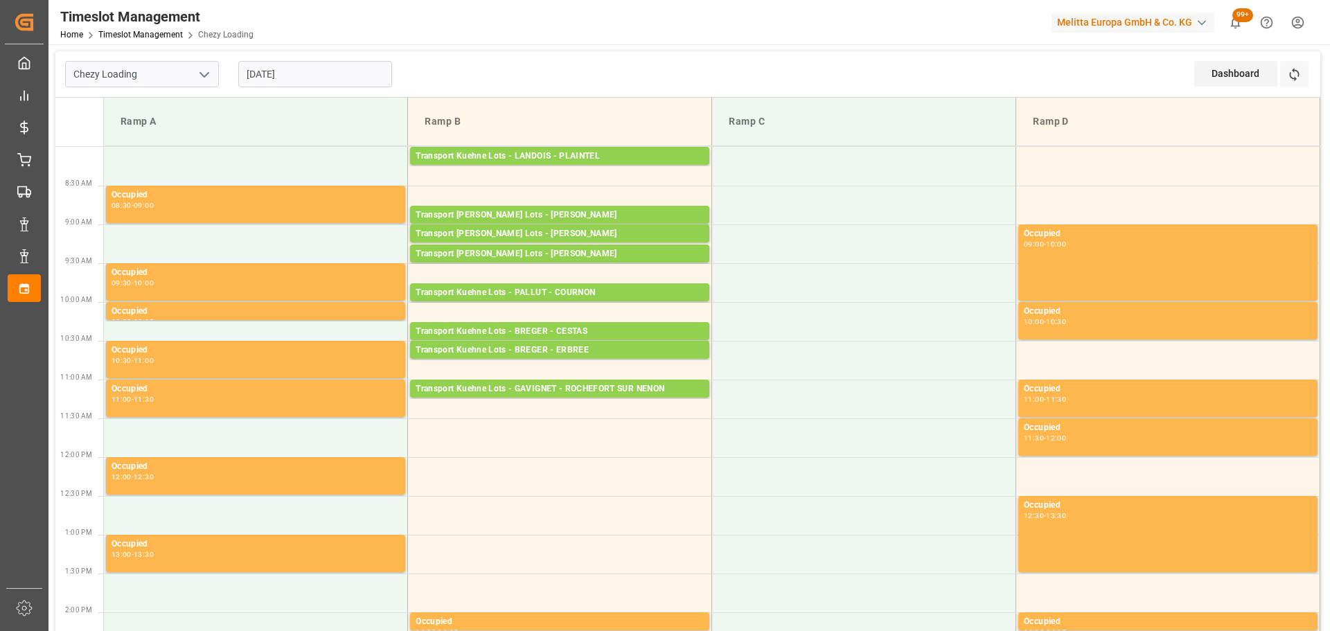  What do you see at coordinates (560, 332) in the screenshot?
I see `div: Transport Kuehne Lots - BREGER - CESTAS` at bounding box center [560, 332].